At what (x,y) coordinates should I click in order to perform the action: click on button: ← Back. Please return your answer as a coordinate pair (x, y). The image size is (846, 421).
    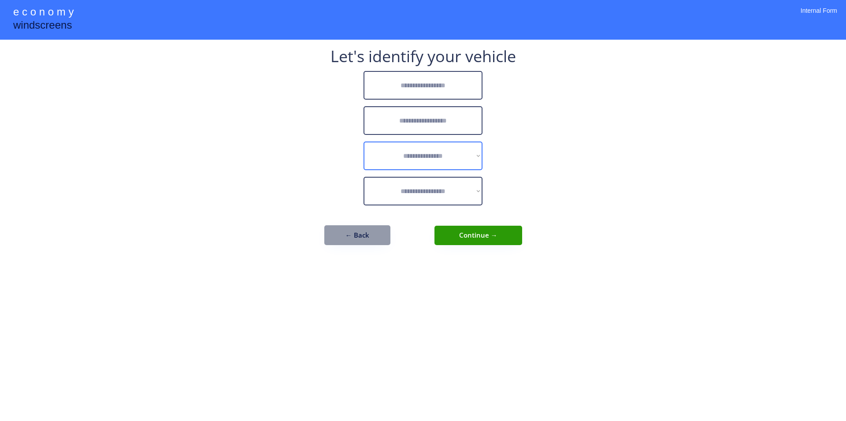
    Looking at the image, I should click on (358, 235).